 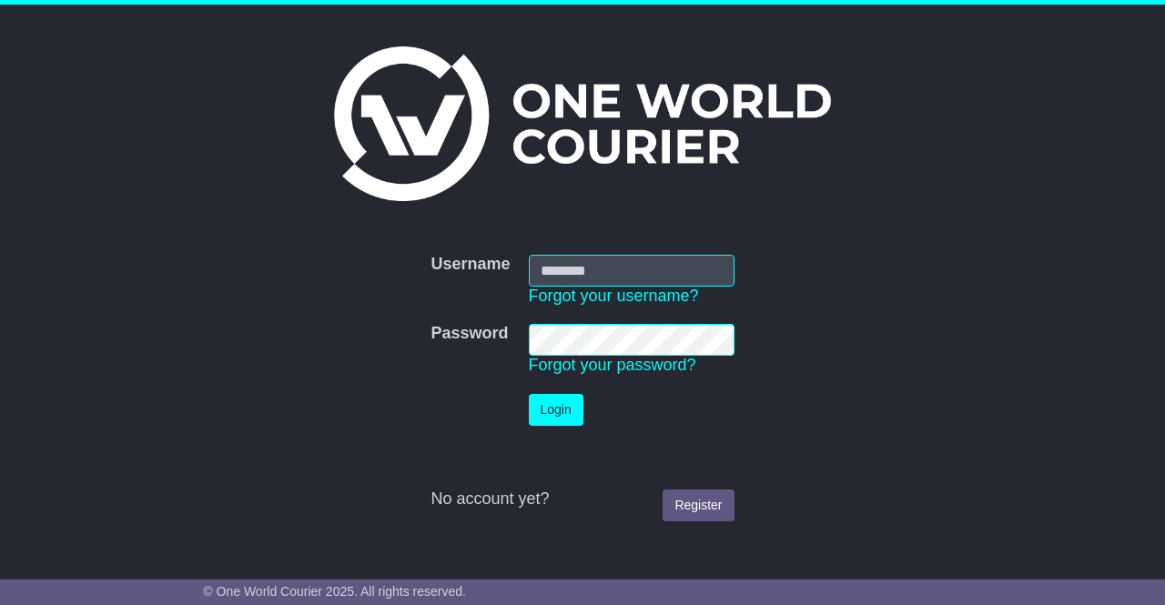 I want to click on label: Username, so click(x=470, y=265).